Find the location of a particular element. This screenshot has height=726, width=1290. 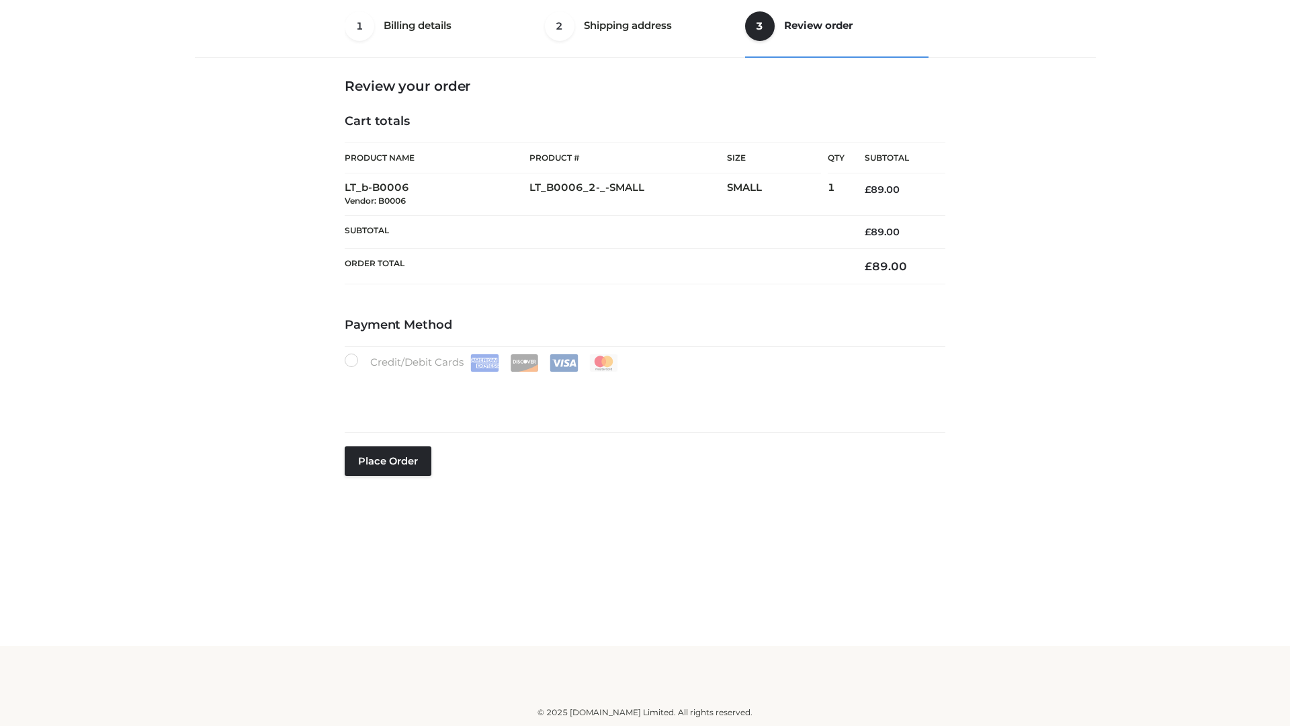

img: Visa is located at coordinates (564, 363).